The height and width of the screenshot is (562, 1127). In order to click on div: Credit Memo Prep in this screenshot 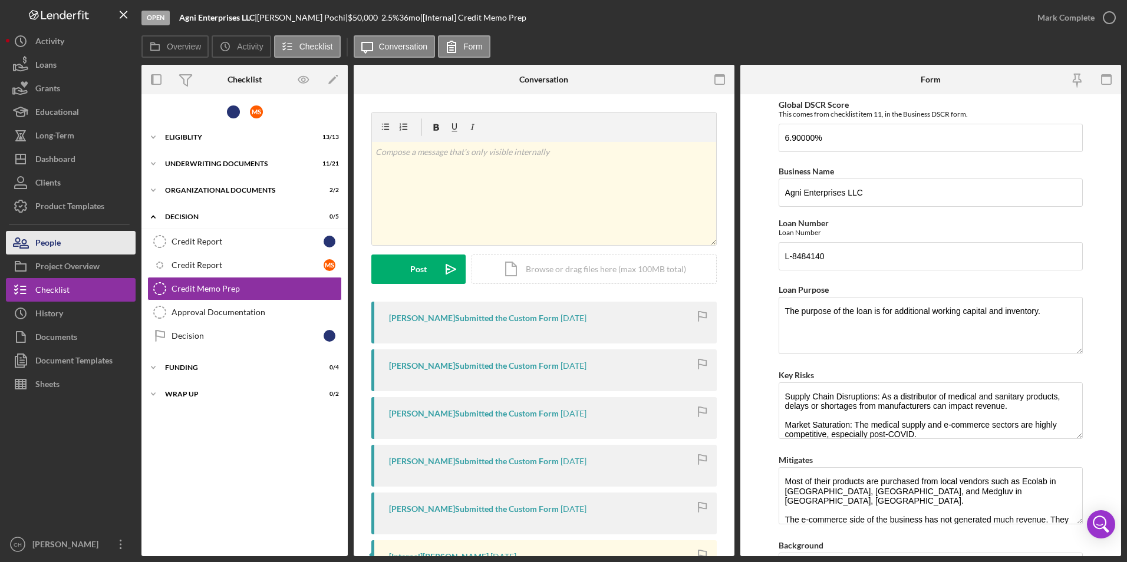, I will do `click(256, 289)`.